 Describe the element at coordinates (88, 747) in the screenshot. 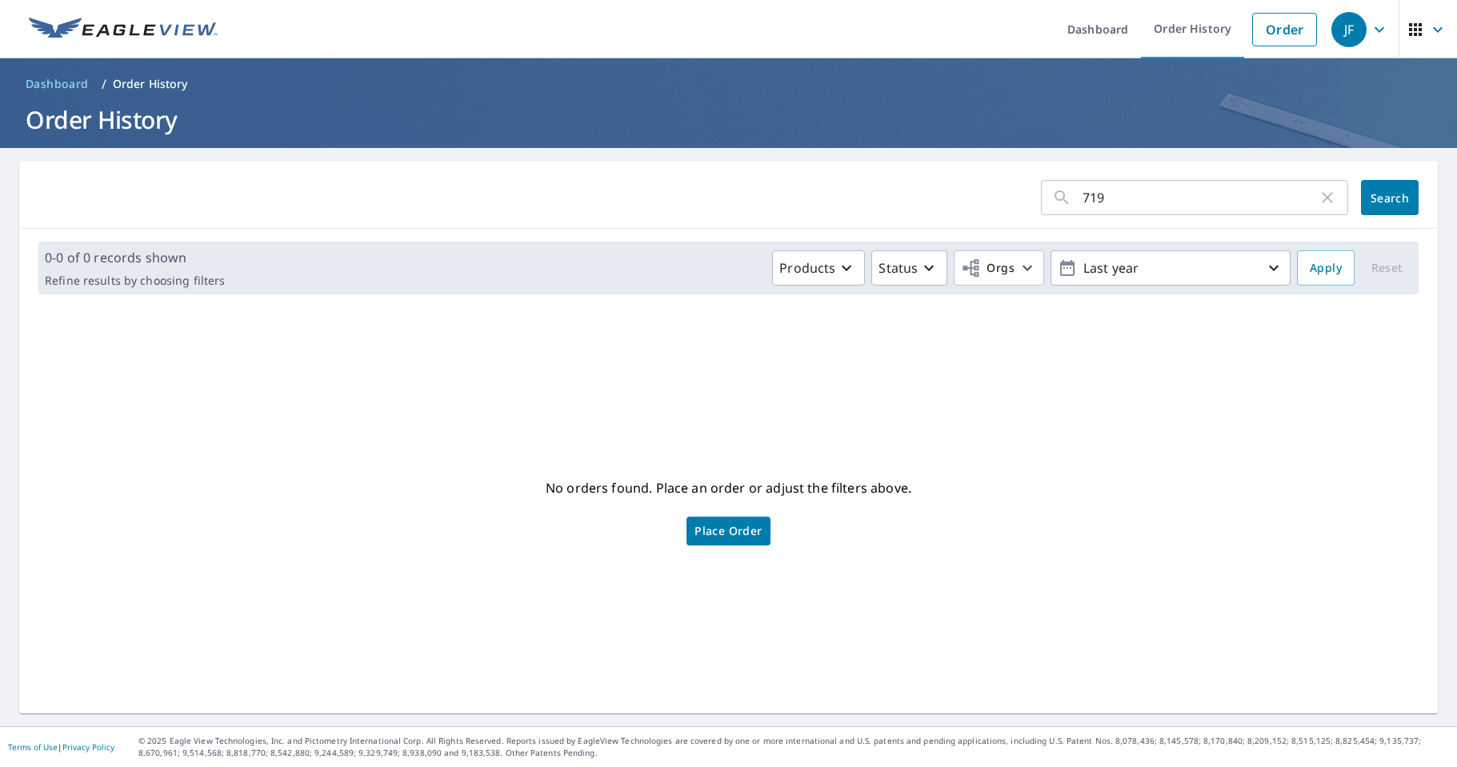

I see `a: Privacy Policy` at that location.